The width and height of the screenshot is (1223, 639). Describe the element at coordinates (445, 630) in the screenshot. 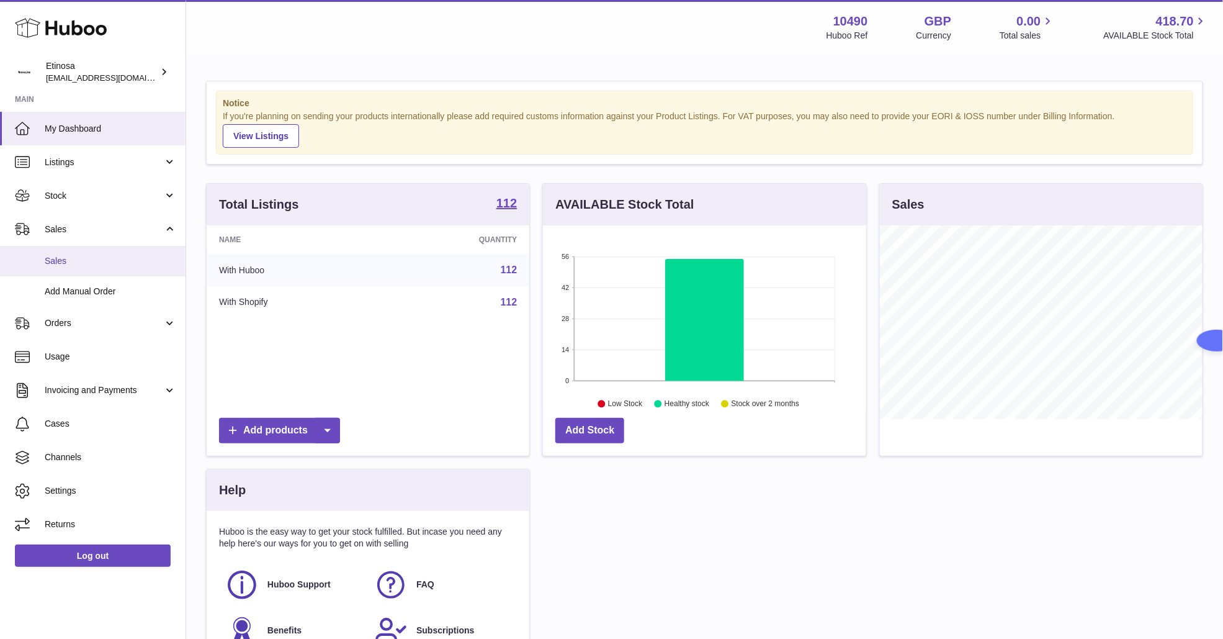

I see `span: Subscriptions` at that location.